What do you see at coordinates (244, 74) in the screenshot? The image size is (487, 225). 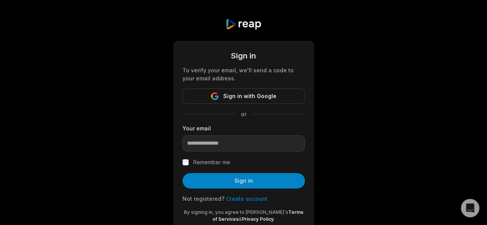 I see `div: To verify your email, we'll send a code to your email address.` at bounding box center [244, 74].